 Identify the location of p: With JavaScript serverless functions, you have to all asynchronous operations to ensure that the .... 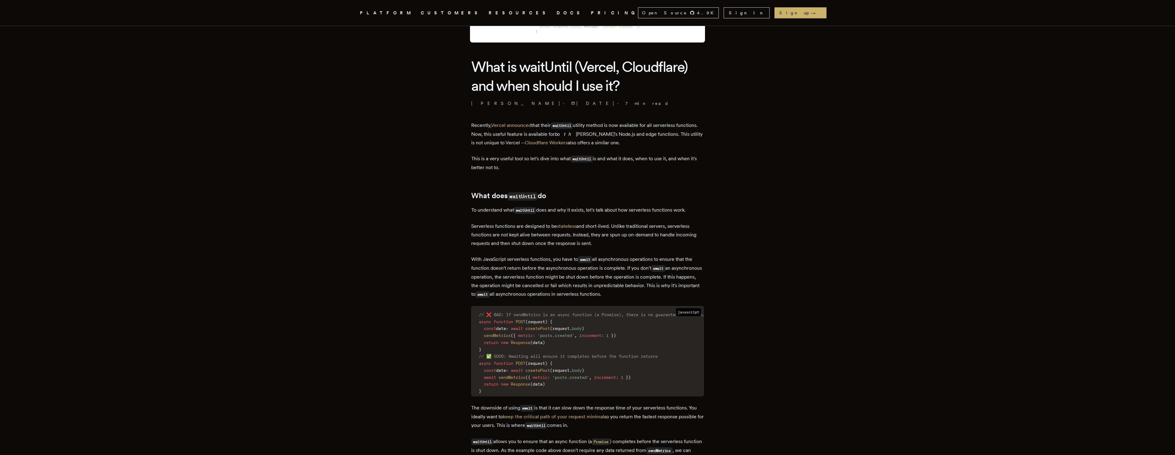
(587, 277).